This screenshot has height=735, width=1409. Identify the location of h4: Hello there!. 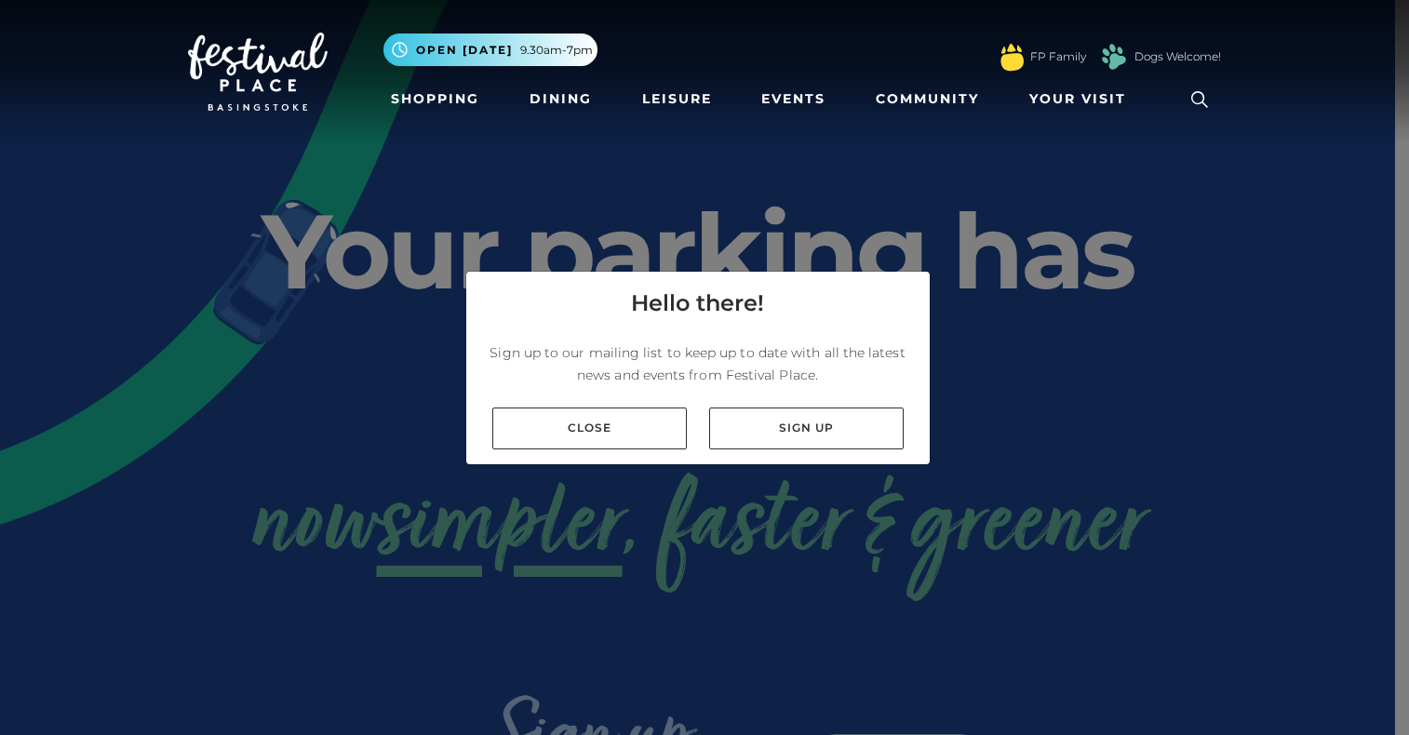
(697, 303).